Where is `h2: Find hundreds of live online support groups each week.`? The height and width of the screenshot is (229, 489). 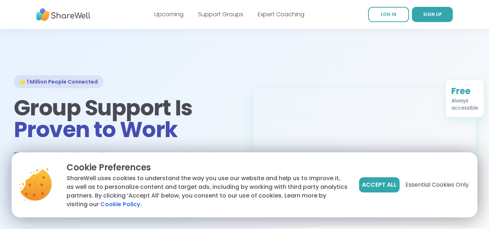
h2: Find hundreds of live online support groups each week. is located at coordinates (118, 155).